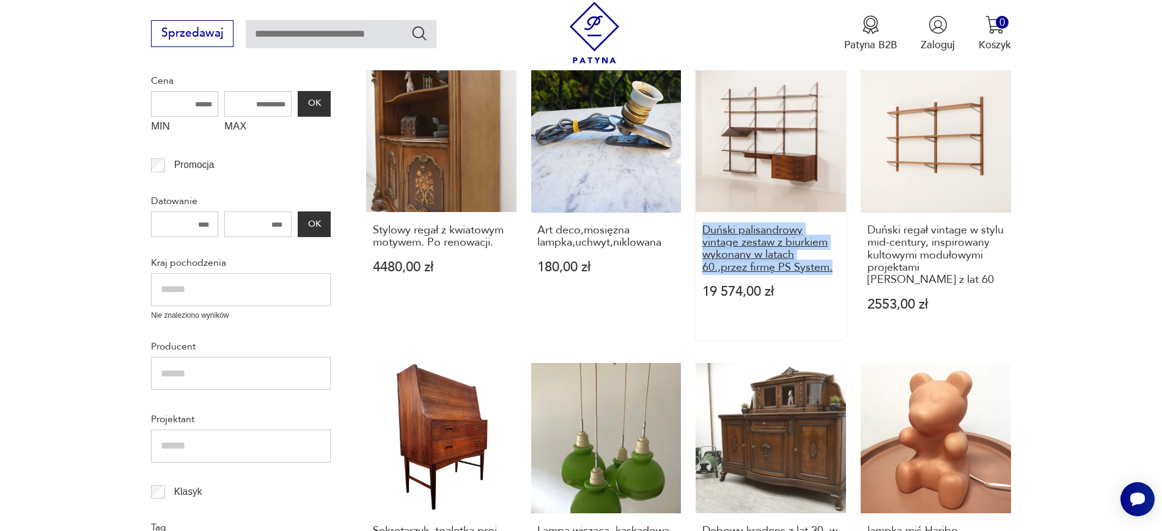 The height and width of the screenshot is (531, 1162). I want to click on button: 0Koszyk, so click(994, 34).